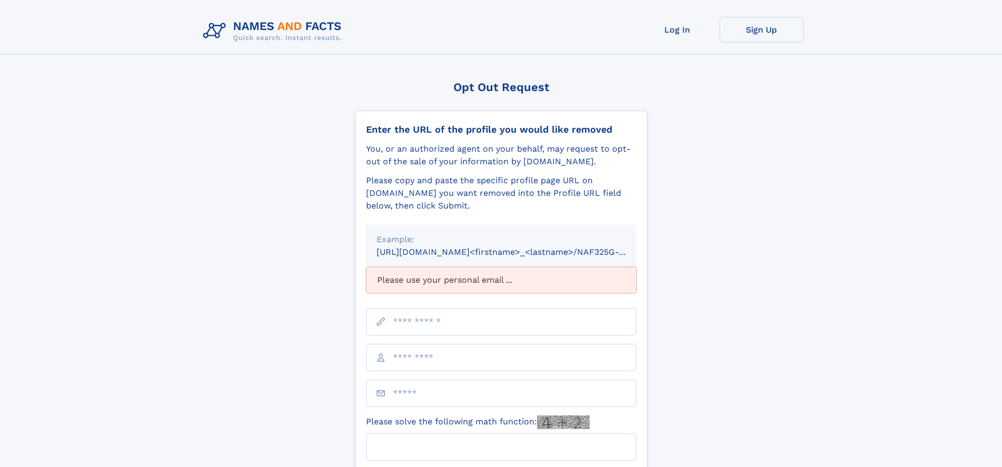  I want to click on div: You, or an authorized agent on your behalf, may request to opt-out of the sale of your informatio..., so click(501, 155).